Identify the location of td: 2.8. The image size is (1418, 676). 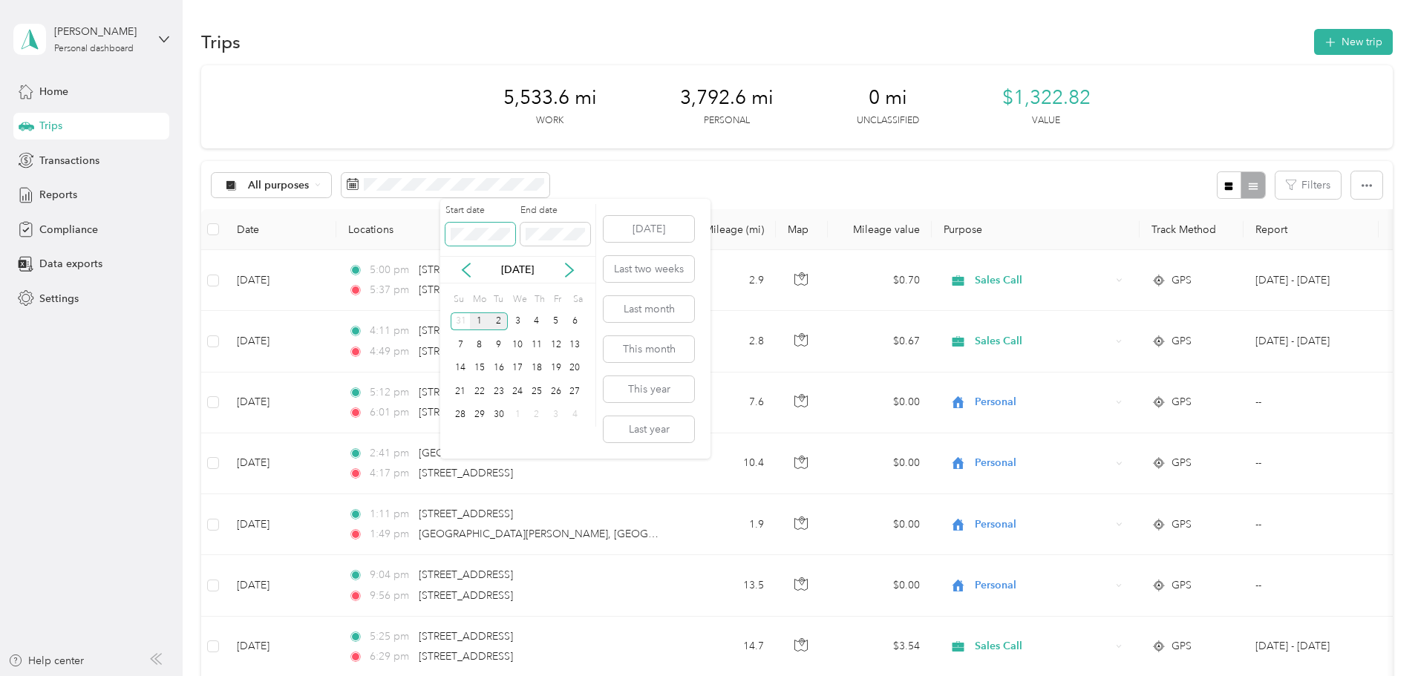
(727, 342).